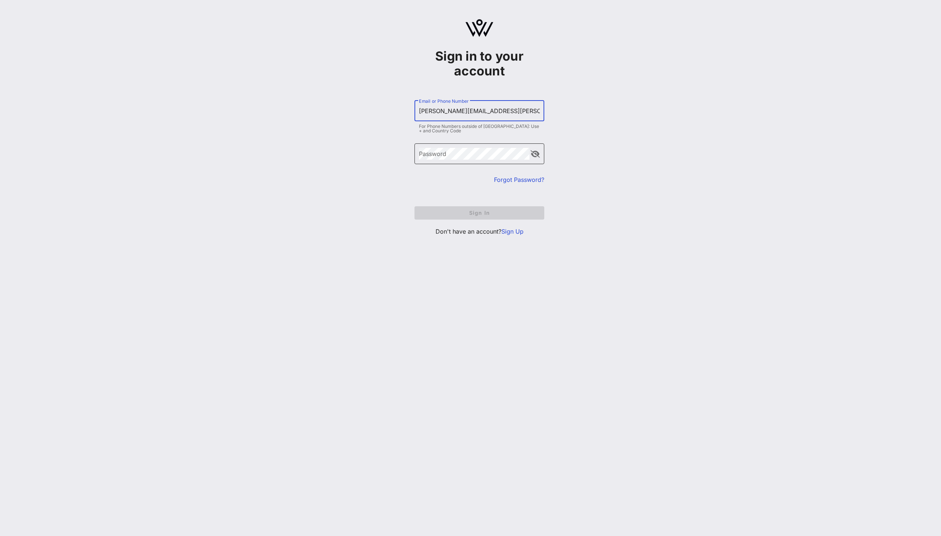 This screenshot has width=941, height=536. I want to click on a: Sign Up, so click(513, 232).